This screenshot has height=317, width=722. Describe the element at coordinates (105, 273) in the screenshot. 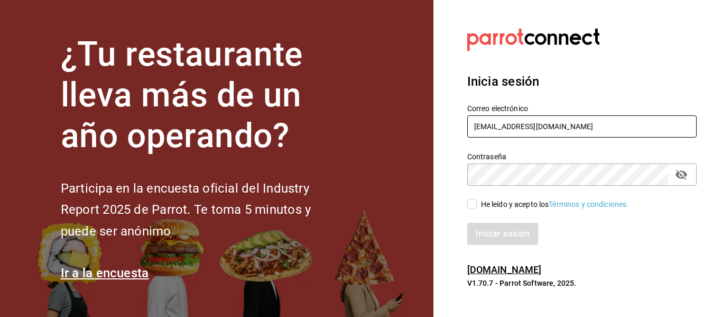

I see `a: Ir a la encuesta` at that location.